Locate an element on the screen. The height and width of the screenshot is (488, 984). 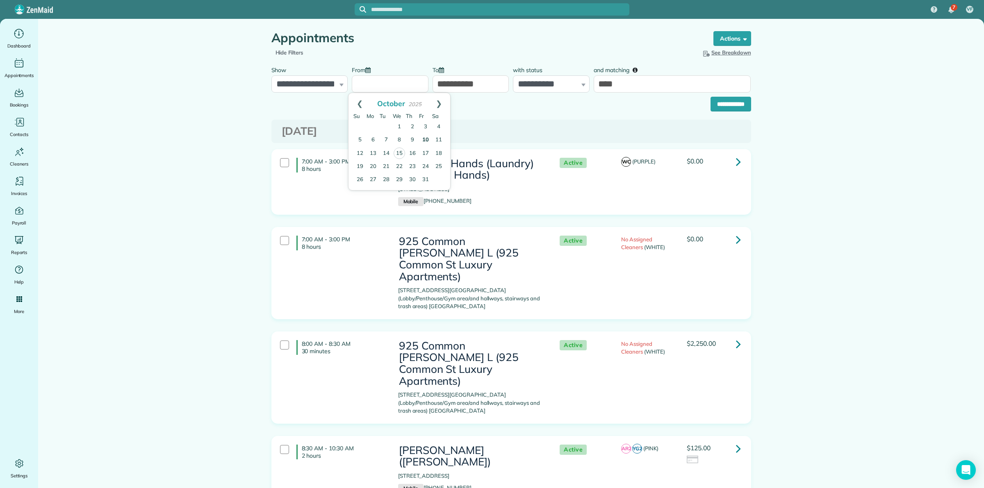
a: 27 is located at coordinates (373, 180).